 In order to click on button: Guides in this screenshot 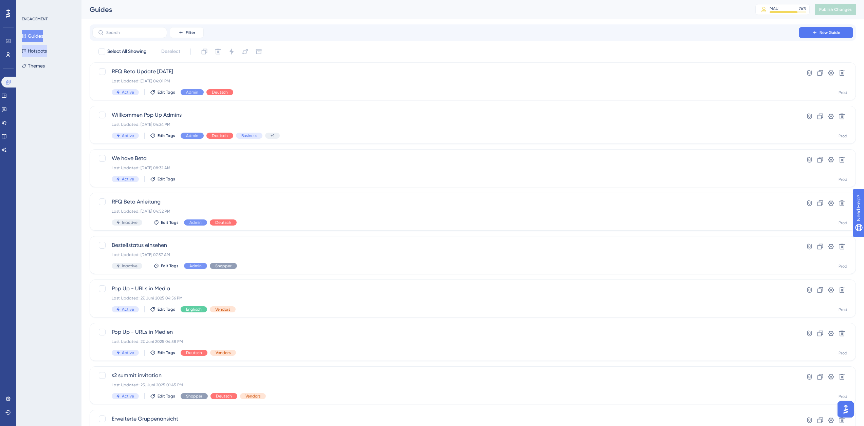, I will do `click(32, 36)`.